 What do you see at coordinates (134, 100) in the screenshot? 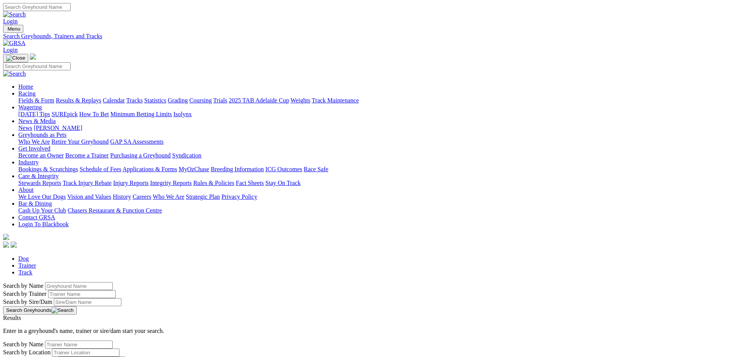
I see `a: Tracks` at bounding box center [134, 100].